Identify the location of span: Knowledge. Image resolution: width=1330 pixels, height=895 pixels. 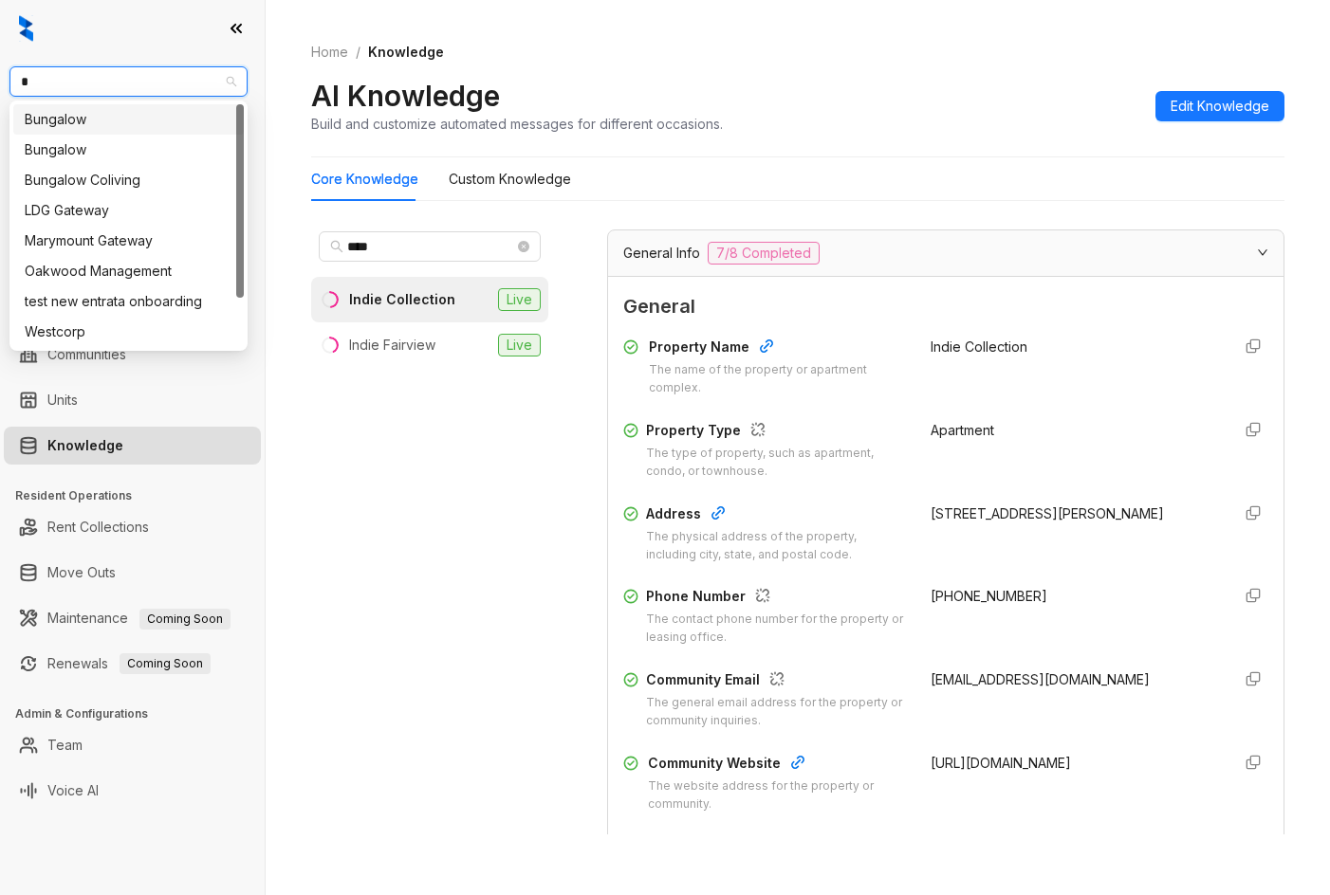
(406, 51).